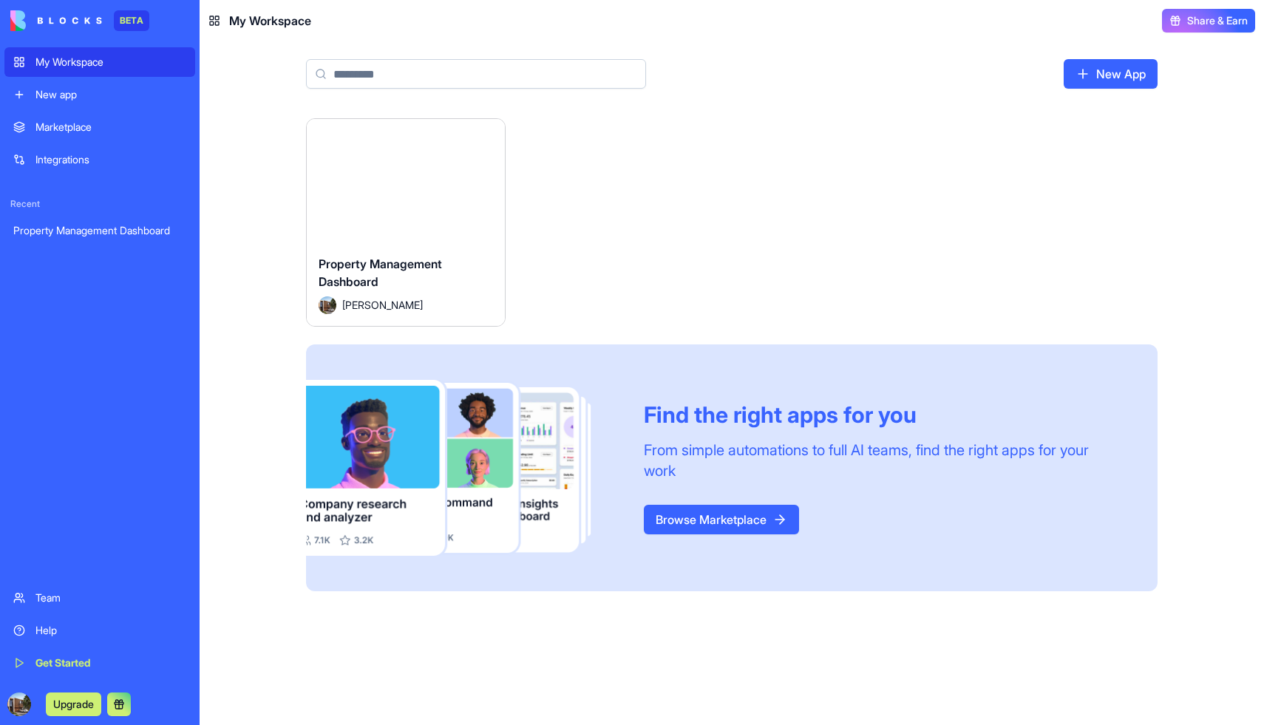  What do you see at coordinates (1208, 21) in the screenshot?
I see `button: Share & Earn` at bounding box center [1208, 21].